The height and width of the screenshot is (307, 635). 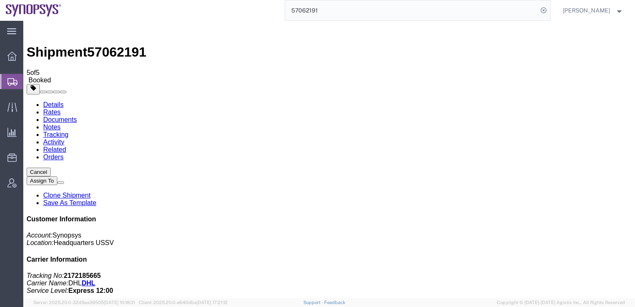 I want to click on a: Support, so click(x=314, y=302).